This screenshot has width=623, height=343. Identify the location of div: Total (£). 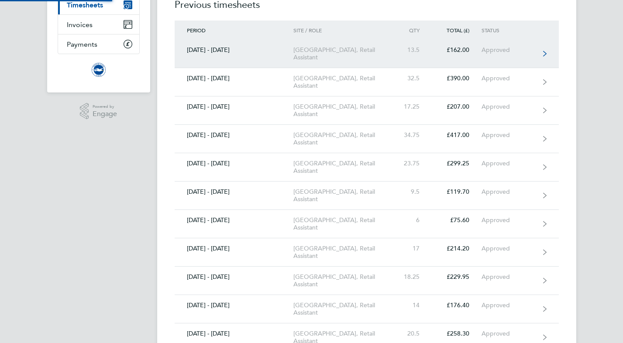
(457, 30).